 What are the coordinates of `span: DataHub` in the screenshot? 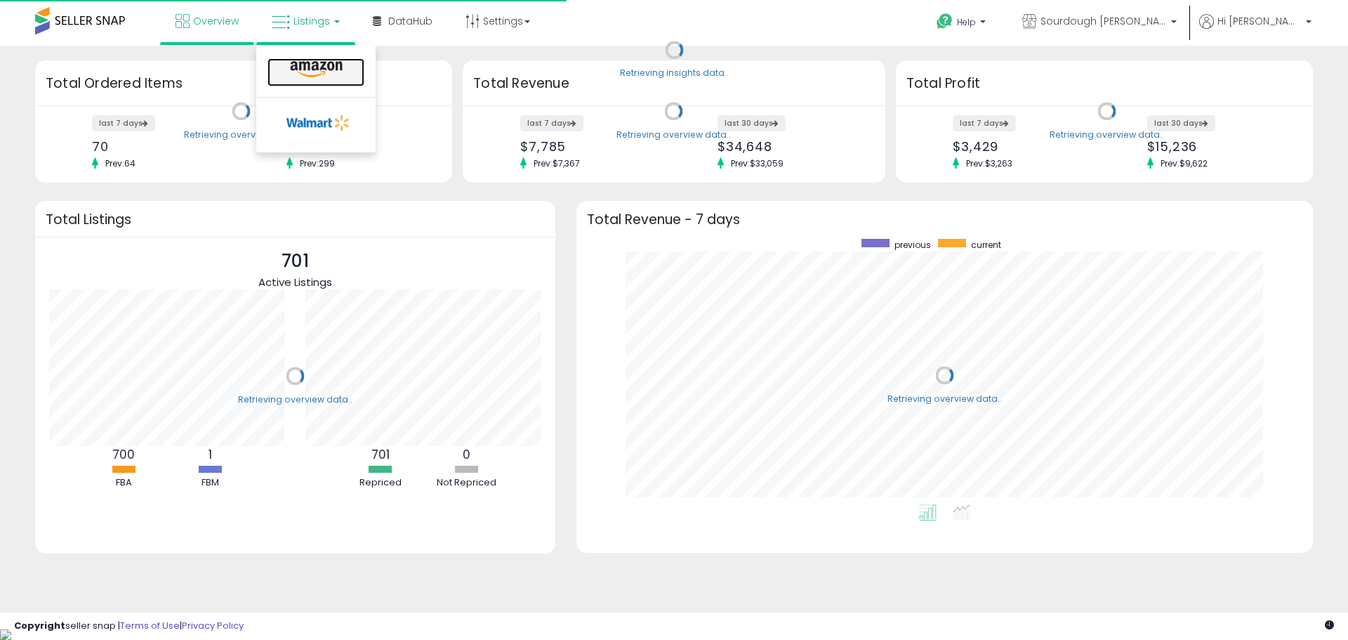 It's located at (410, 21).